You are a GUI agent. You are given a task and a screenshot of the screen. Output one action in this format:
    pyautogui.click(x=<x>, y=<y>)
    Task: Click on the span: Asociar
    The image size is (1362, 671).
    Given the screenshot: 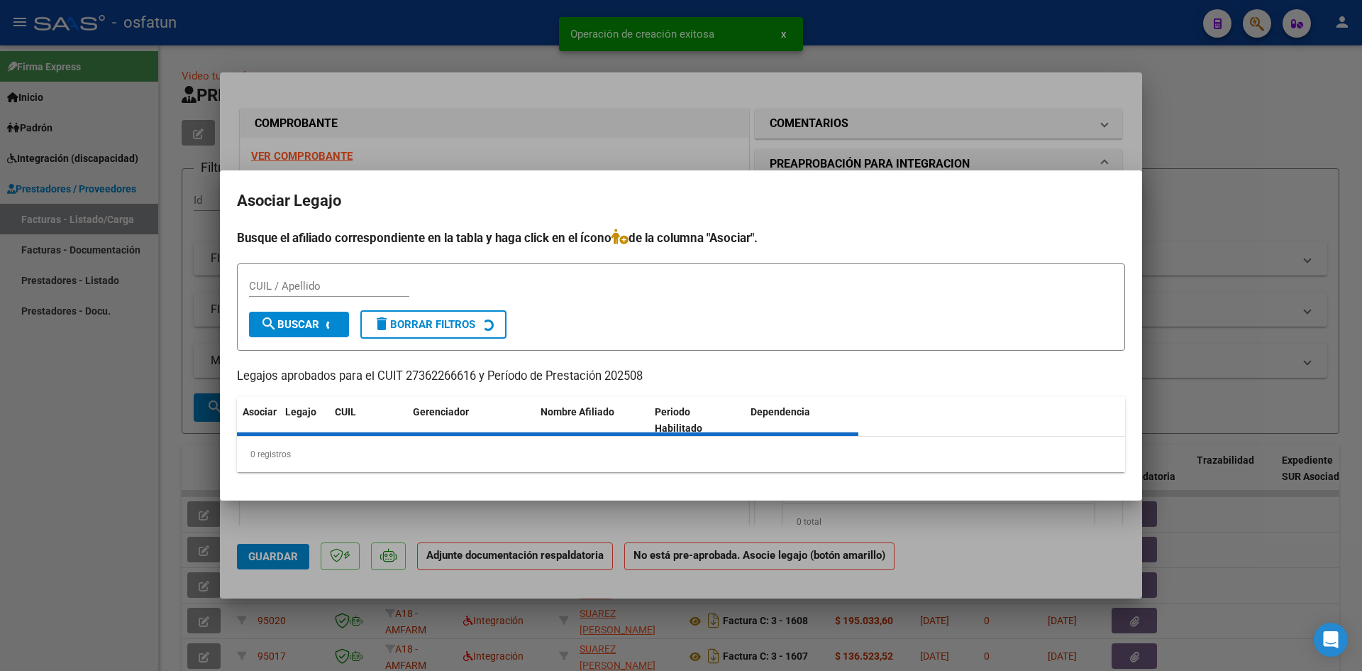 What is the action you would take?
    pyautogui.click(x=260, y=412)
    